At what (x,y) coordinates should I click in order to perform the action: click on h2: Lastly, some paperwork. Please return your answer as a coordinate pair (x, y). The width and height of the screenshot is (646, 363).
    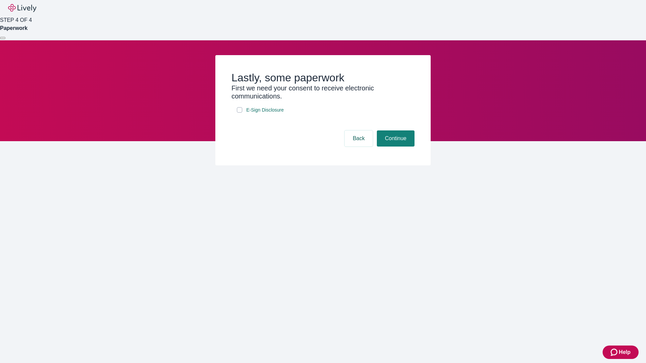
    Looking at the image, I should click on (323, 78).